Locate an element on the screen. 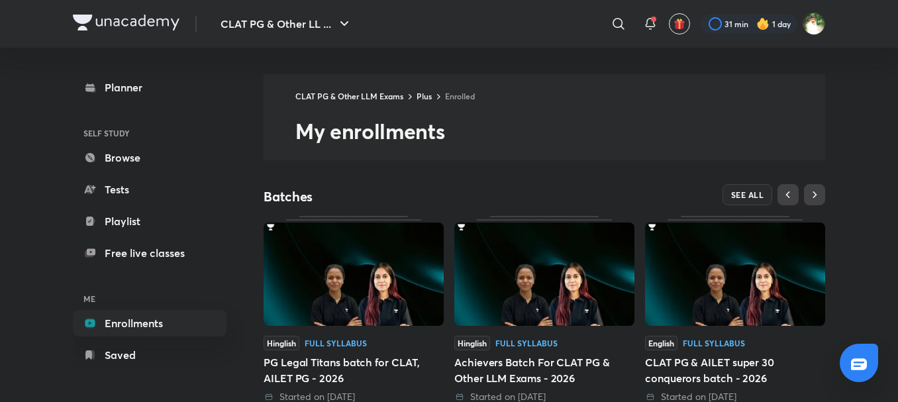 Image resolution: width=898 pixels, height=402 pixels. a: Playlist is located at coordinates (150, 221).